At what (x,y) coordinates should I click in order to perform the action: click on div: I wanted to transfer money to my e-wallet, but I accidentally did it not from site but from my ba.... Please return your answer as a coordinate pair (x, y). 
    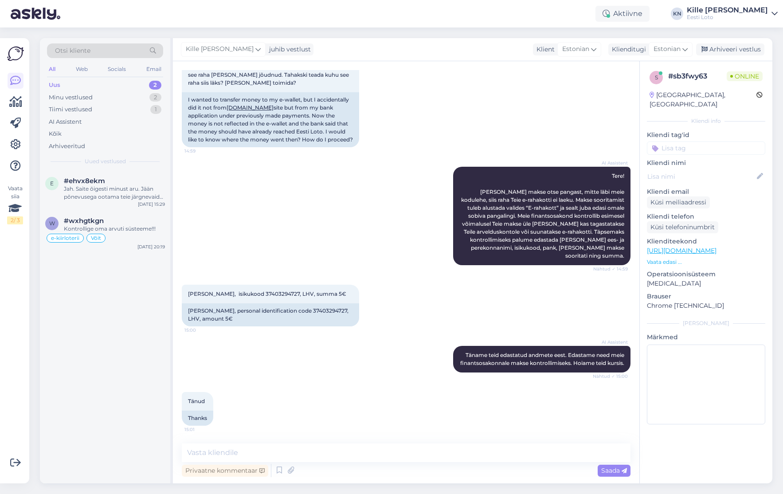
    Looking at the image, I should click on (271, 120).